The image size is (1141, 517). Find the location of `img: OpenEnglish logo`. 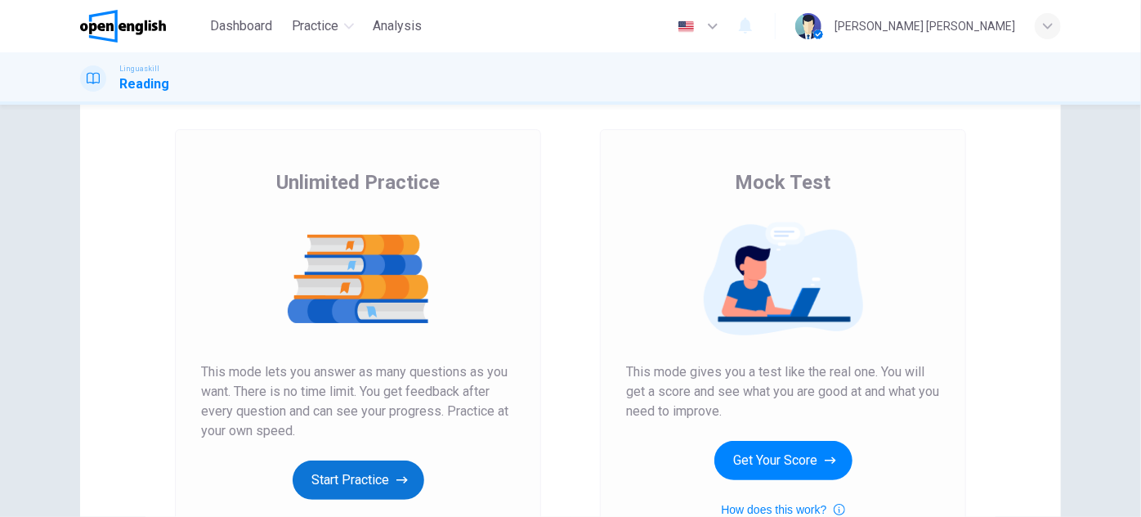

img: OpenEnglish logo is located at coordinates (123, 26).